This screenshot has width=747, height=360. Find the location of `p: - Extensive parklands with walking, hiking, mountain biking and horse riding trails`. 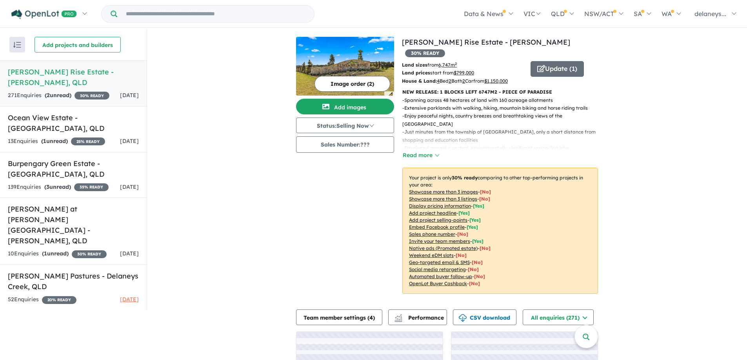

p: - Extensive parklands with walking, hiking, mountain biking and horse riding trails is located at coordinates (503, 108).